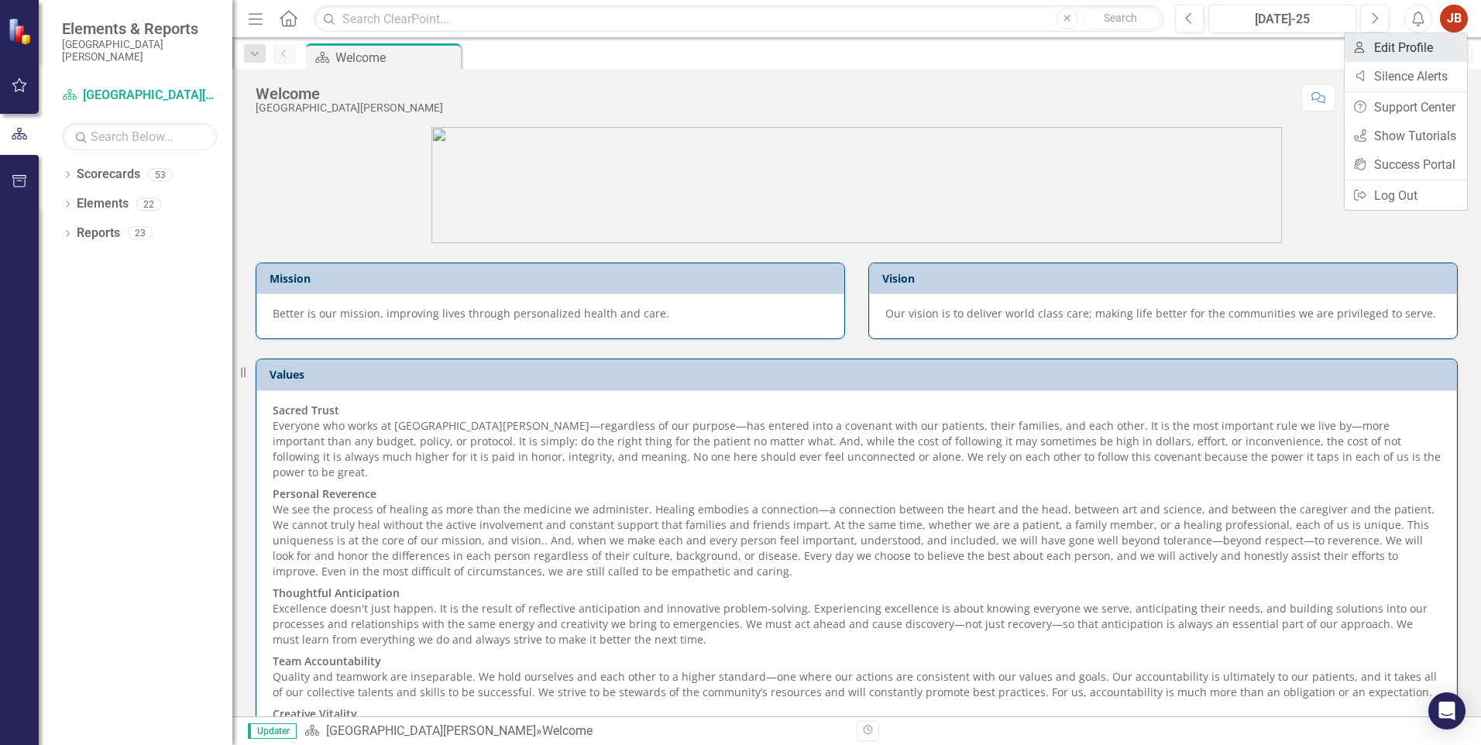  Describe the element at coordinates (1406, 136) in the screenshot. I see `a: Show Tutorials` at that location.